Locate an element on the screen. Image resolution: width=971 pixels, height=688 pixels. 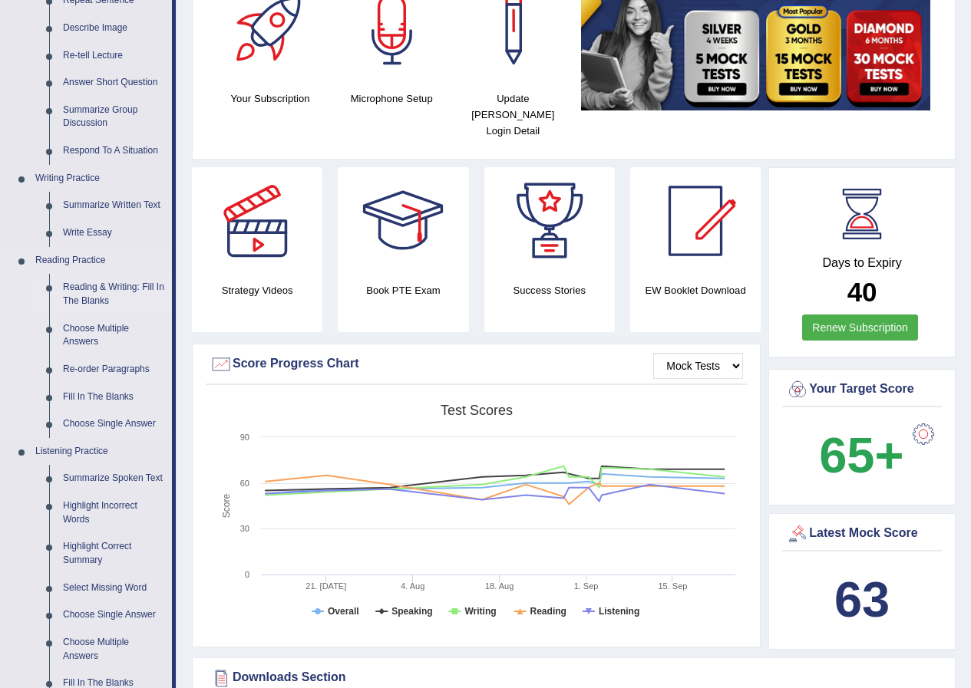
tspan: 18. Aug is located at coordinates (499, 586).